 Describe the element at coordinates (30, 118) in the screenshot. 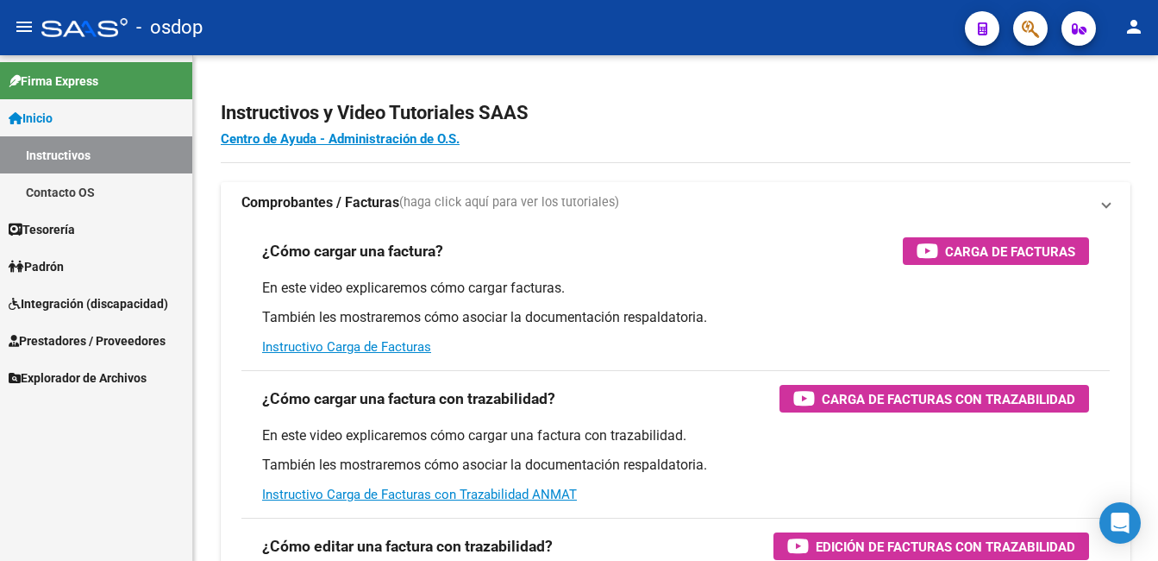

I see `span: Inicio` at that location.